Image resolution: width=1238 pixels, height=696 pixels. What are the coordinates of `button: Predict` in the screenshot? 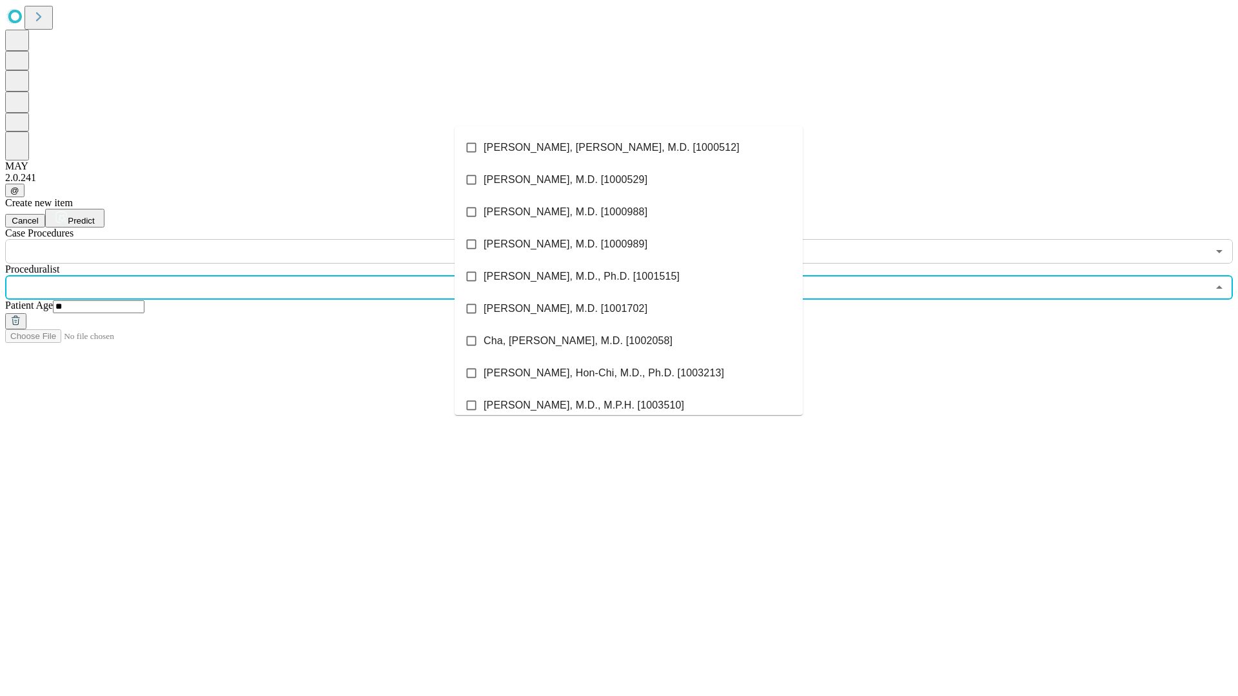 It's located at (75, 218).